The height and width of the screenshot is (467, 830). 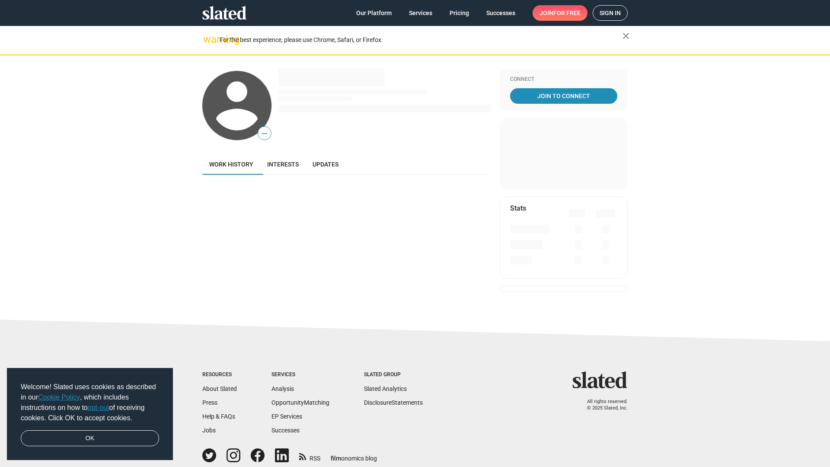 I want to click on a: Updates, so click(x=326, y=164).